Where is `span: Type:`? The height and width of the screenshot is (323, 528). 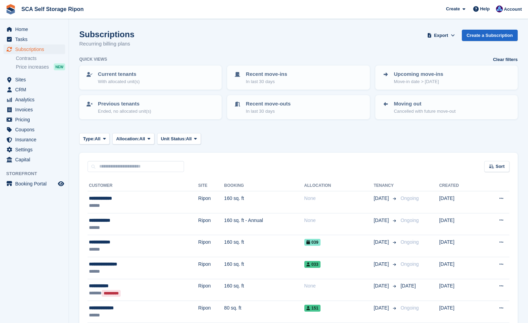 span: Type: is located at coordinates (89, 139).